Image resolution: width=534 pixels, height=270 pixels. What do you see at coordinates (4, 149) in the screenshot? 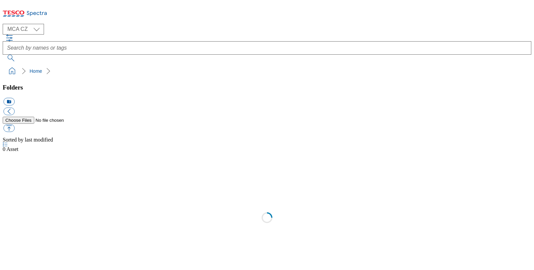
I see `span: 0` at bounding box center [4, 149].